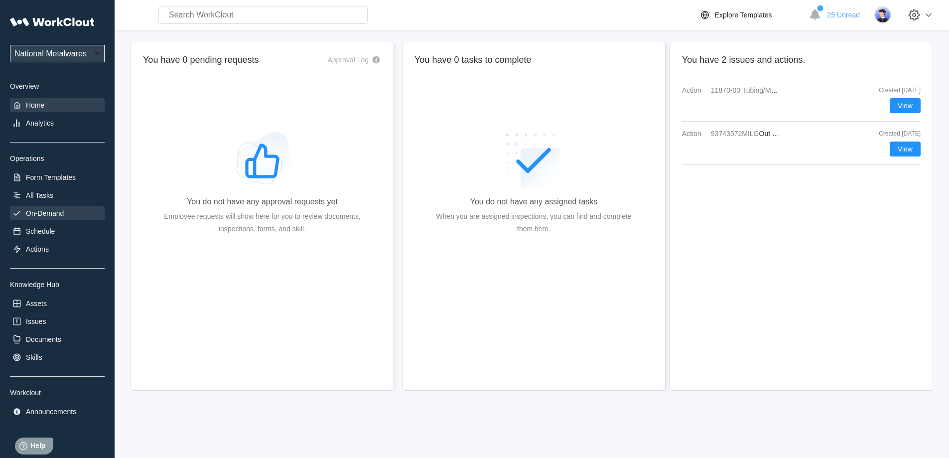 The image size is (949, 458). Describe the element at coordinates (45, 213) in the screenshot. I see `div: On-Demand` at that location.